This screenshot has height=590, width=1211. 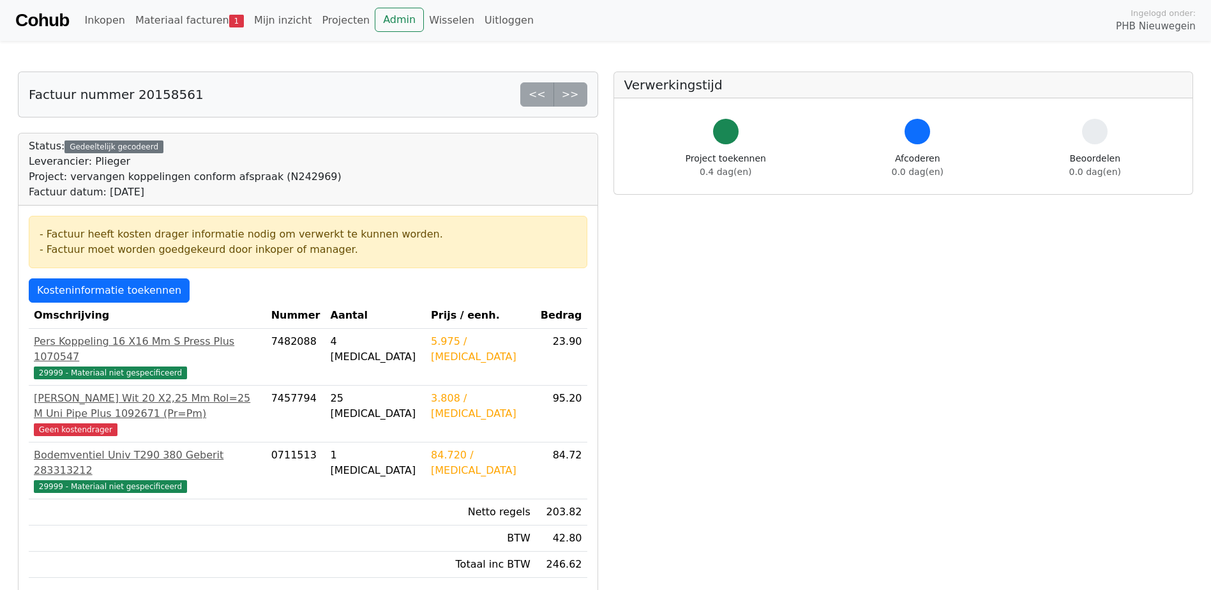 I want to click on span: Geen kostendrager, so click(x=75, y=430).